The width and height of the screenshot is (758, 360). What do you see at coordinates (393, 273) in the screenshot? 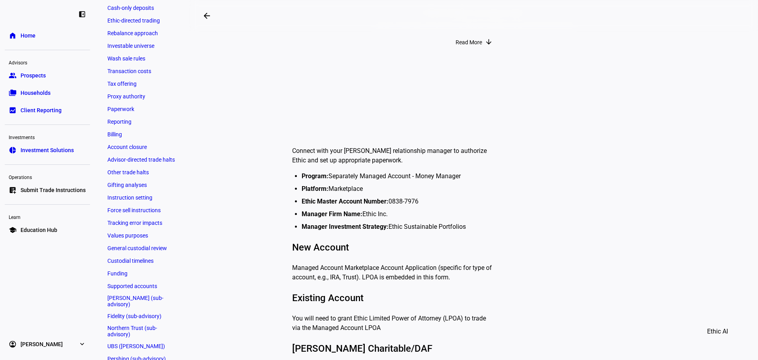
I see `p: Managed Account Marketplace Account Application (specific for type of account, e.g., IRA, Trust)....` at bounding box center [393, 273].